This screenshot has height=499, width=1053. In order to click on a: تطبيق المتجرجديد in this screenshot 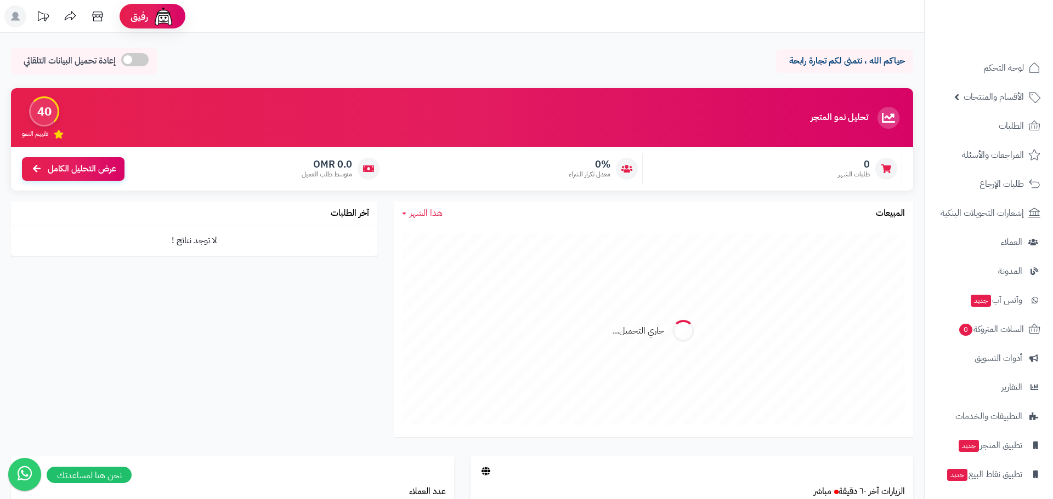, I will do `click(988, 446)`.